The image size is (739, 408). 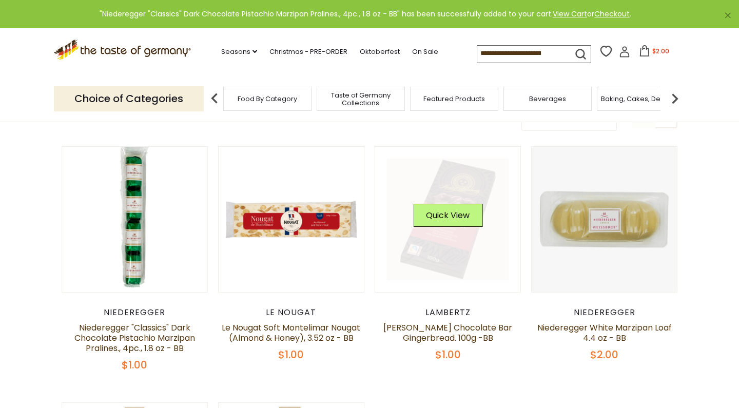 I want to click on button: $2.00, so click(x=654, y=53).